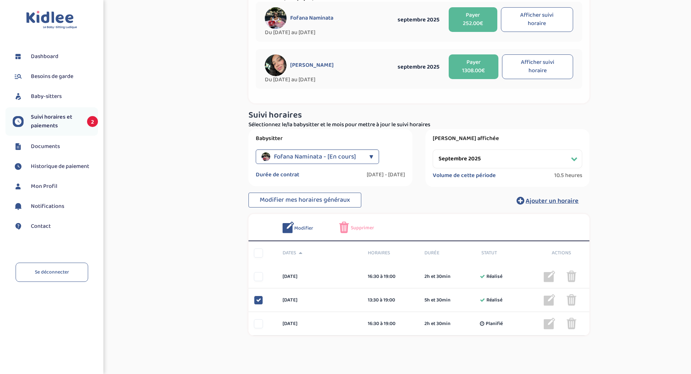 The image size is (691, 374). What do you see at coordinates (18, 226) in the screenshot?
I see `img: contact.svg` at bounding box center [18, 226].